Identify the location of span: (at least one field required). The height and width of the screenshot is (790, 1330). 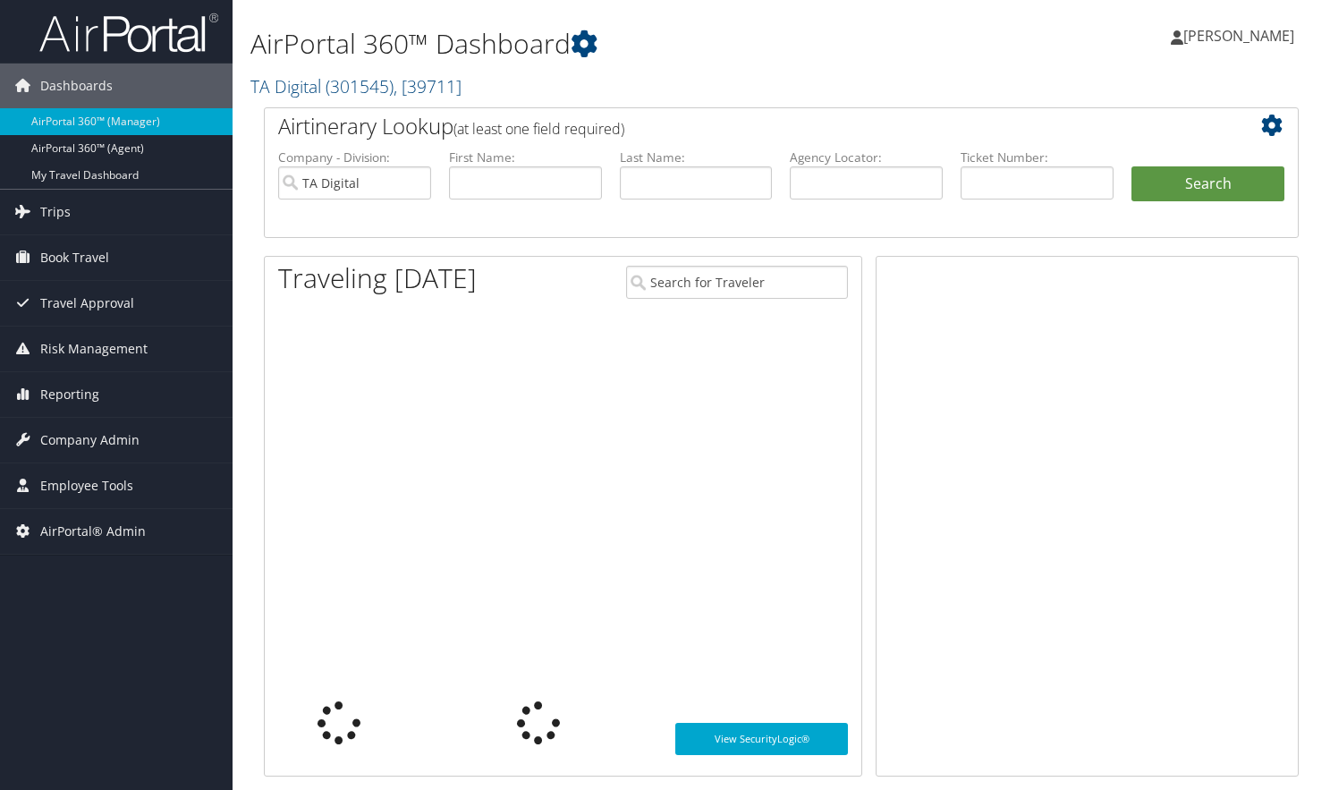
(538, 129).